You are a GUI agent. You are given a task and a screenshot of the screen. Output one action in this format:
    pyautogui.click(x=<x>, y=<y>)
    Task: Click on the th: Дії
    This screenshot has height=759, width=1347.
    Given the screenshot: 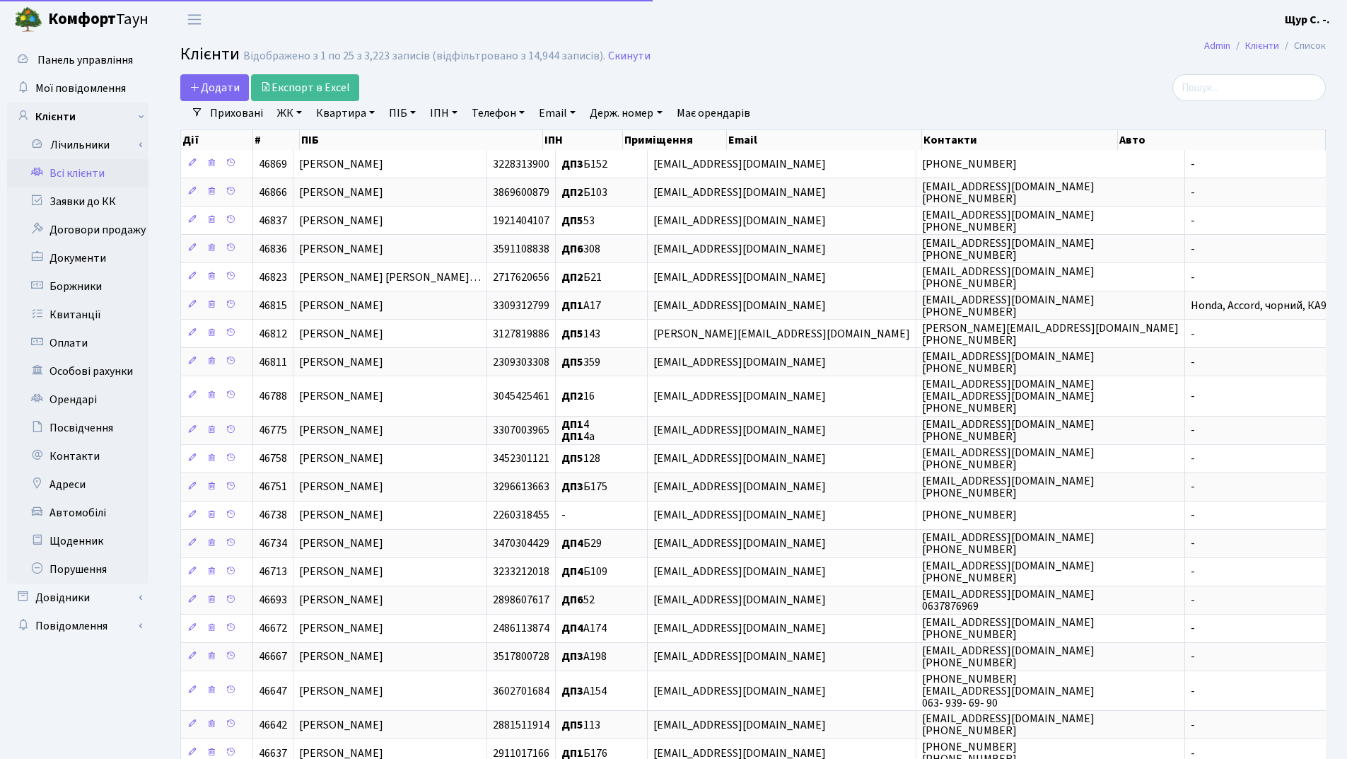 What is the action you would take?
    pyautogui.click(x=217, y=140)
    